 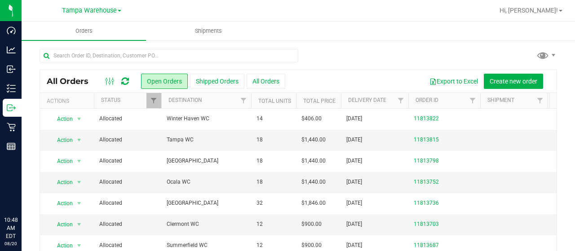 What do you see at coordinates (501, 100) in the screenshot?
I see `a: Shipment` at bounding box center [501, 100].